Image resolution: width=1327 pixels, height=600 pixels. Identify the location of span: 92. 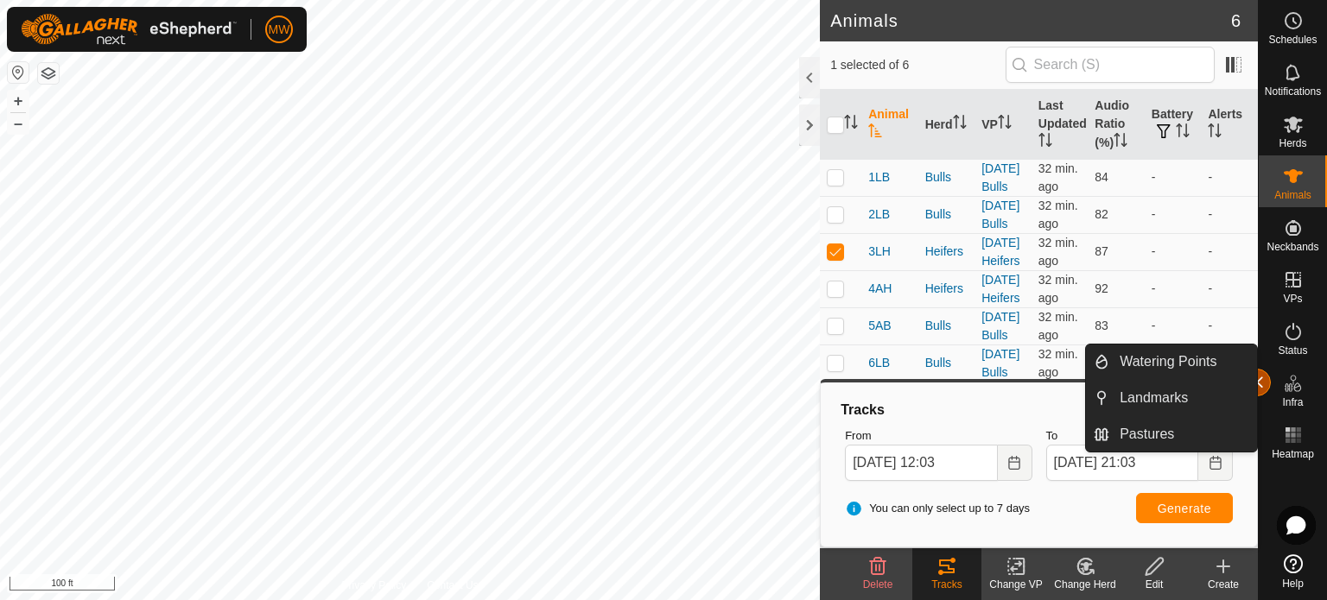
(1102, 289).